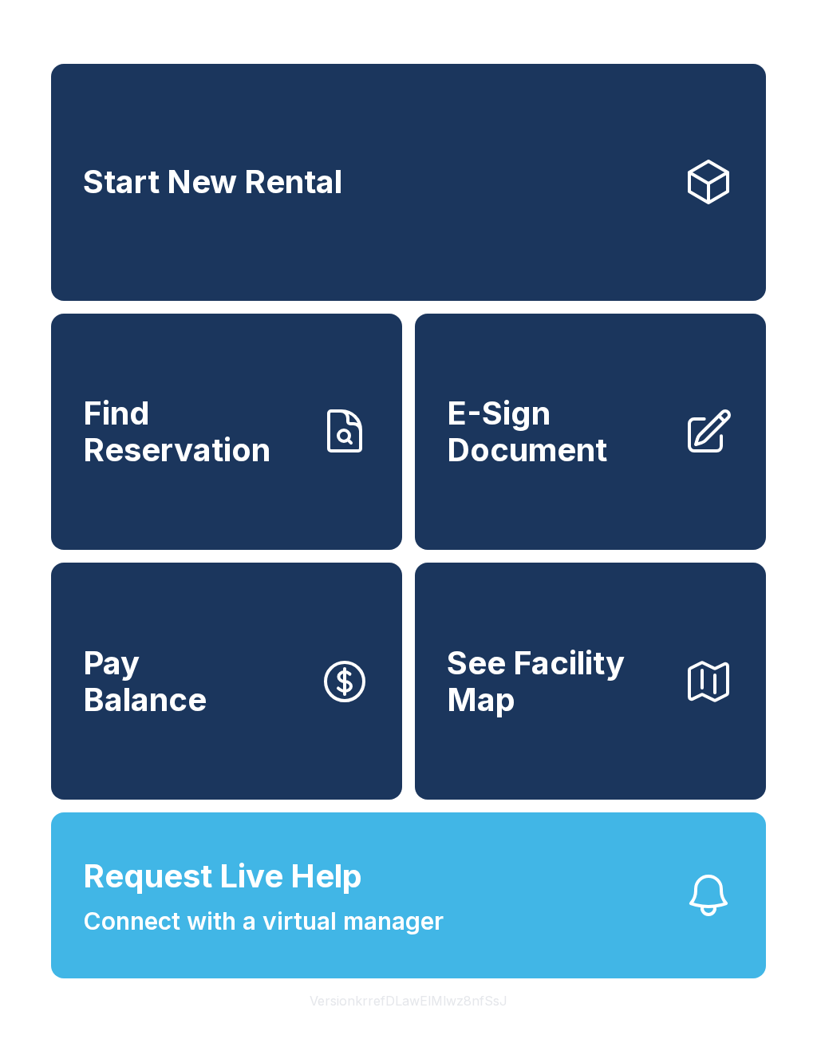  What do you see at coordinates (591, 432) in the screenshot?
I see `a: E-Sign Document` at bounding box center [591, 432].